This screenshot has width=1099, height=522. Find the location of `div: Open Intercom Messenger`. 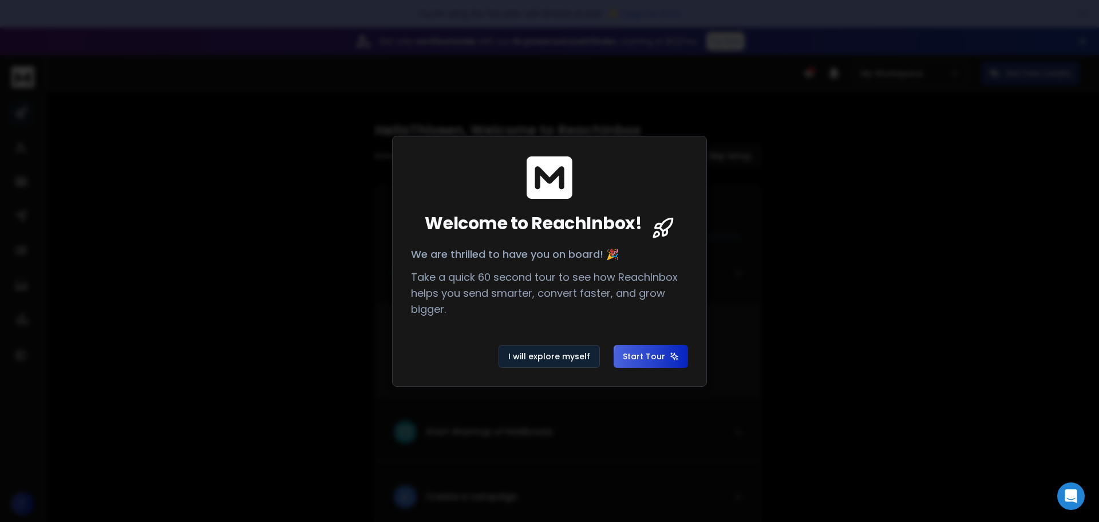

div: Open Intercom Messenger is located at coordinates (1071, 496).